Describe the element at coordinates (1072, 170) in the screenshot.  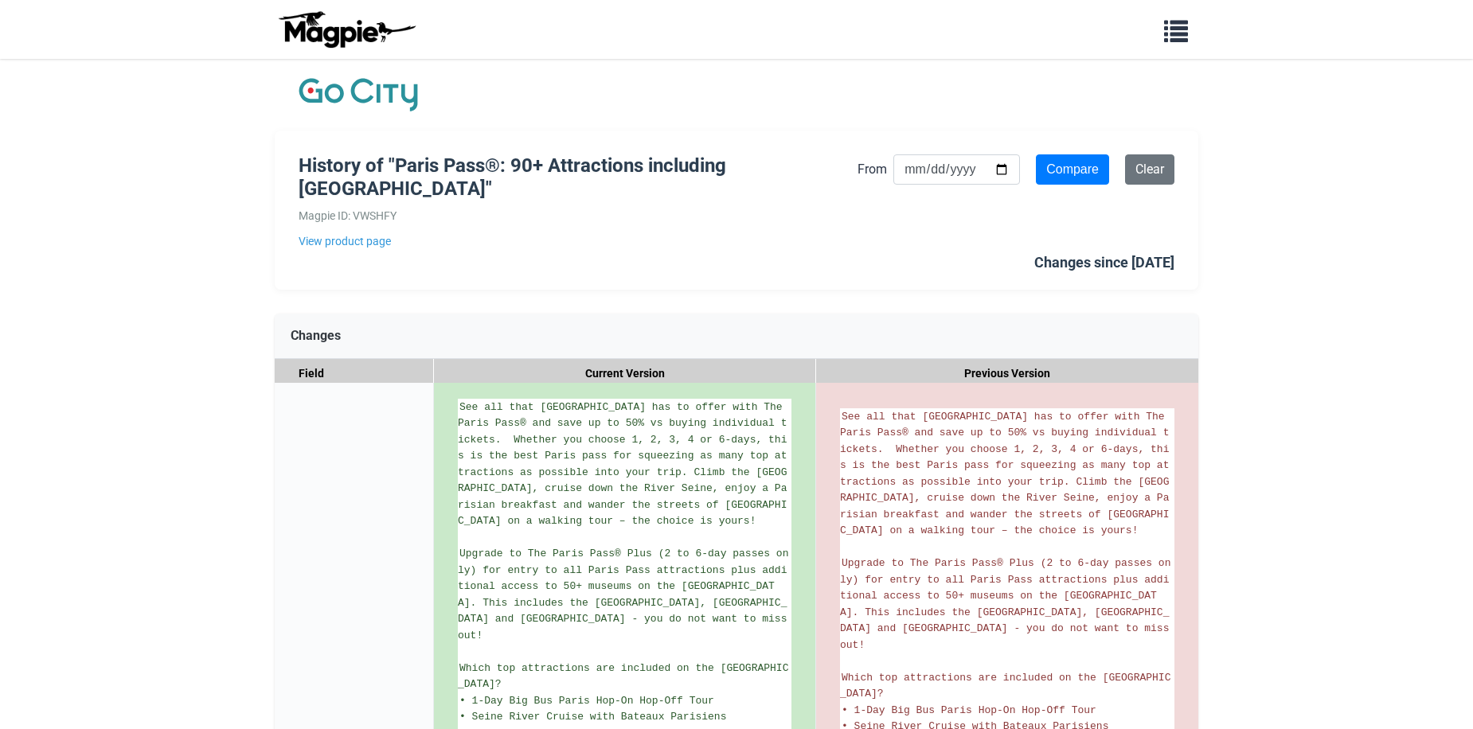
I see `input: Compare` at that location.